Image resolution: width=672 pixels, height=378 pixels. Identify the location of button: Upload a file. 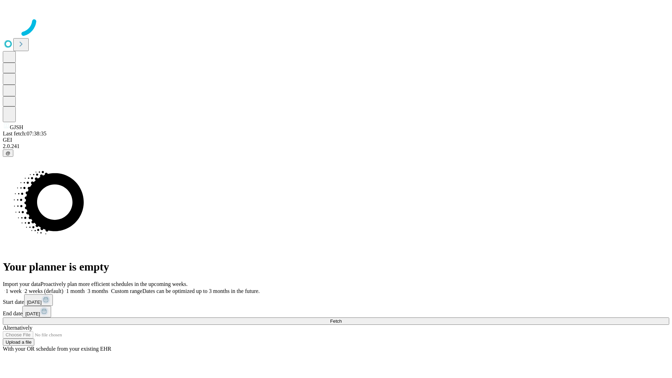
(19, 342).